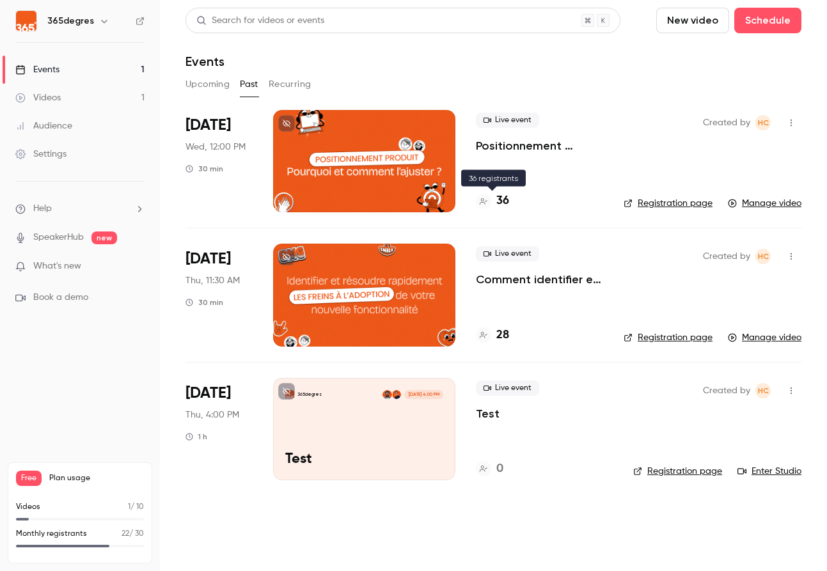 This screenshot has height=571, width=827. What do you see at coordinates (489, 469) in the screenshot?
I see `a: 0` at bounding box center [489, 469].